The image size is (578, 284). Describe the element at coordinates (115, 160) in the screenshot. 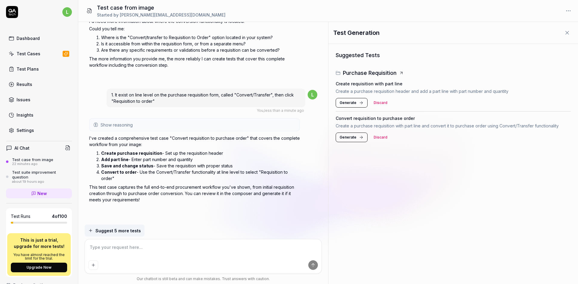

I see `strong: Add part line` at that location.